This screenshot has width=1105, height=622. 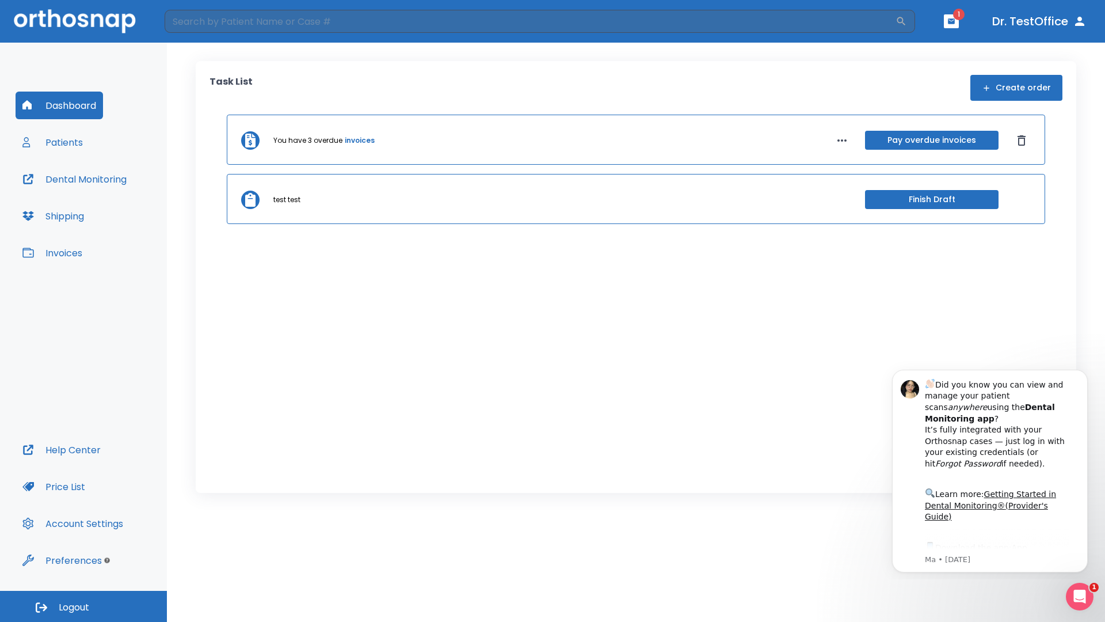 What do you see at coordinates (530, 21) in the screenshot?
I see `input: Search by Patient Name or Case #` at bounding box center [530, 21].